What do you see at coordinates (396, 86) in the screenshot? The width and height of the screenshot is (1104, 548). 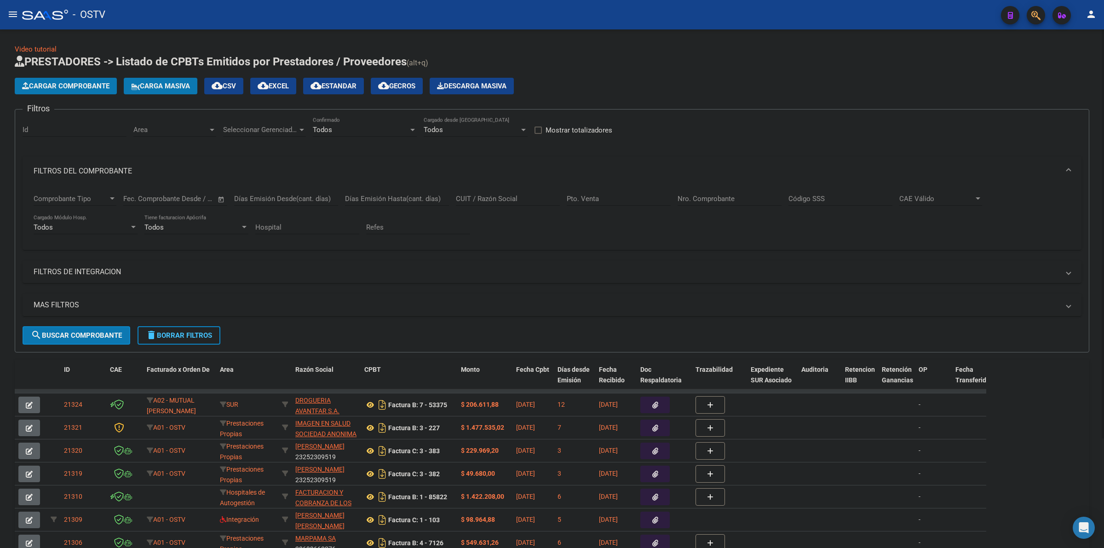 I see `button: Gecros` at bounding box center [396, 86].